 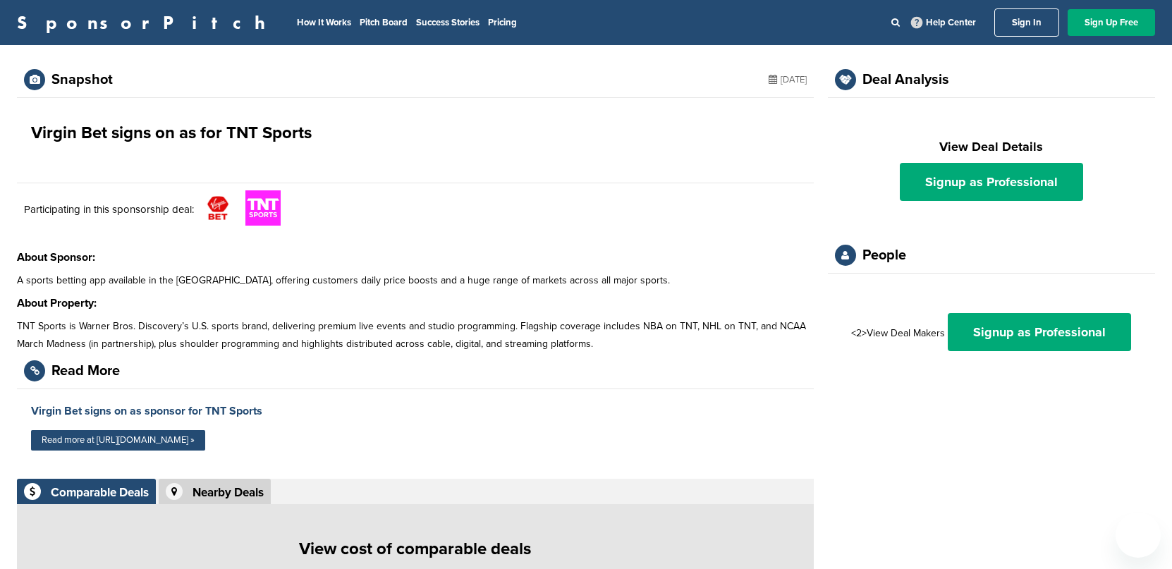 I want to click on img: Qiv8dqs7 400x400, so click(x=263, y=208).